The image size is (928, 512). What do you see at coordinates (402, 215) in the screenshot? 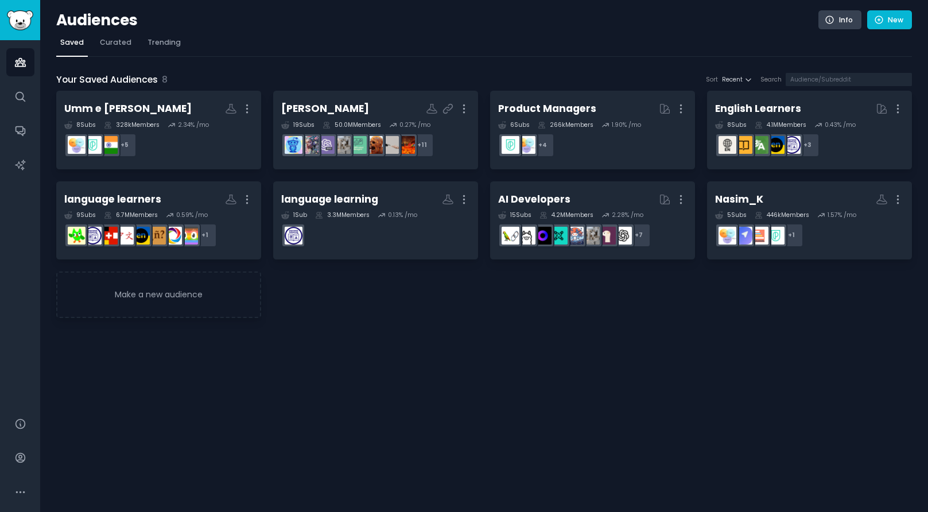
I see `div: 0.13 % /mo` at bounding box center [402, 215].